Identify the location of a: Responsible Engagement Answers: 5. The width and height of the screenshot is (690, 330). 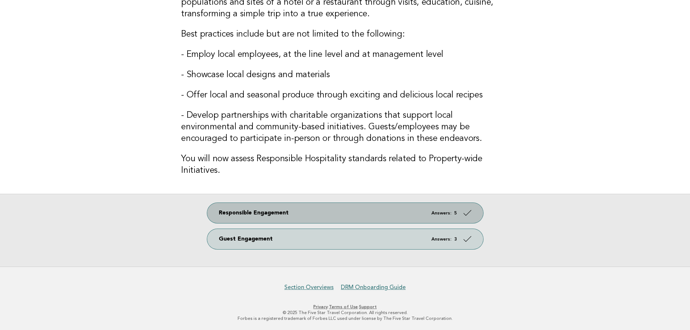
(345, 213).